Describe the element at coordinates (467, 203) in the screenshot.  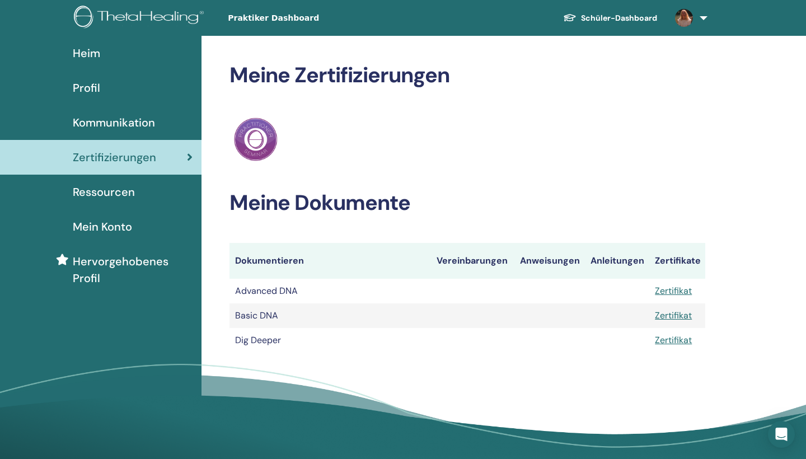
I see `h2: Meine Dokumente` at that location.